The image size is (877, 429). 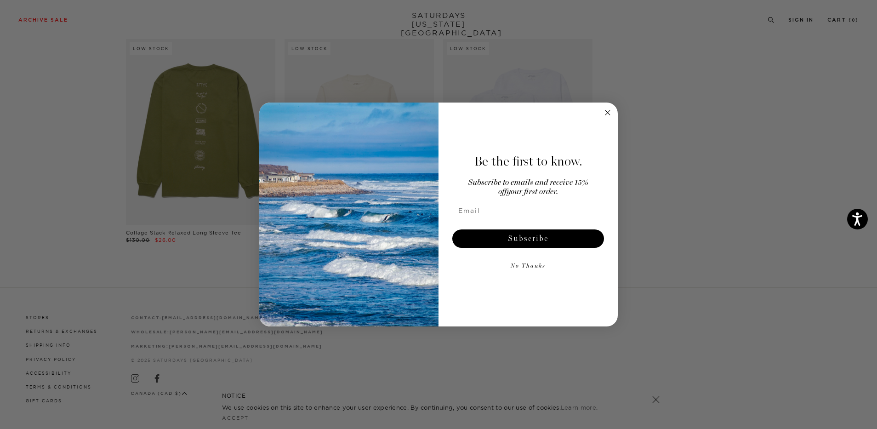 I want to click on button: Close dialog, so click(x=608, y=113).